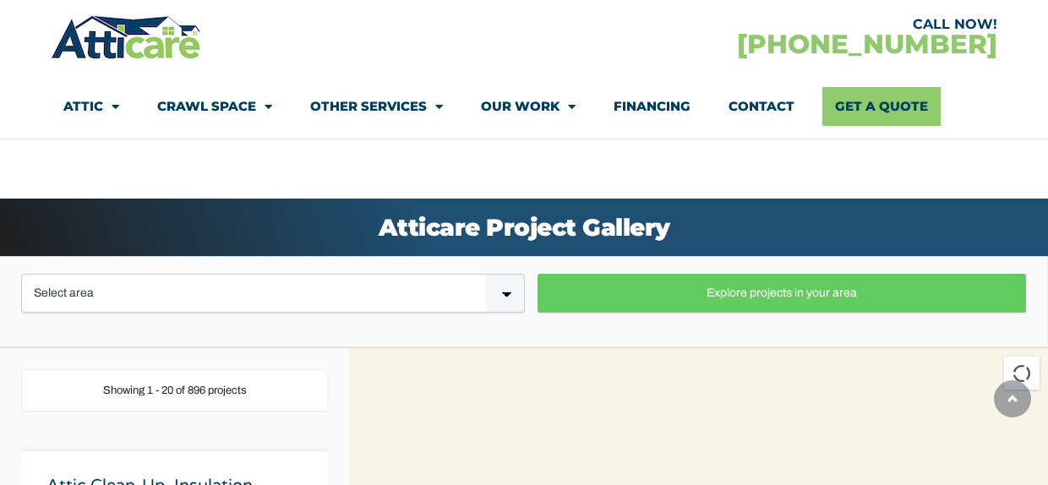  Describe the element at coordinates (524, 107) in the screenshot. I see `nav: Menu` at that location.